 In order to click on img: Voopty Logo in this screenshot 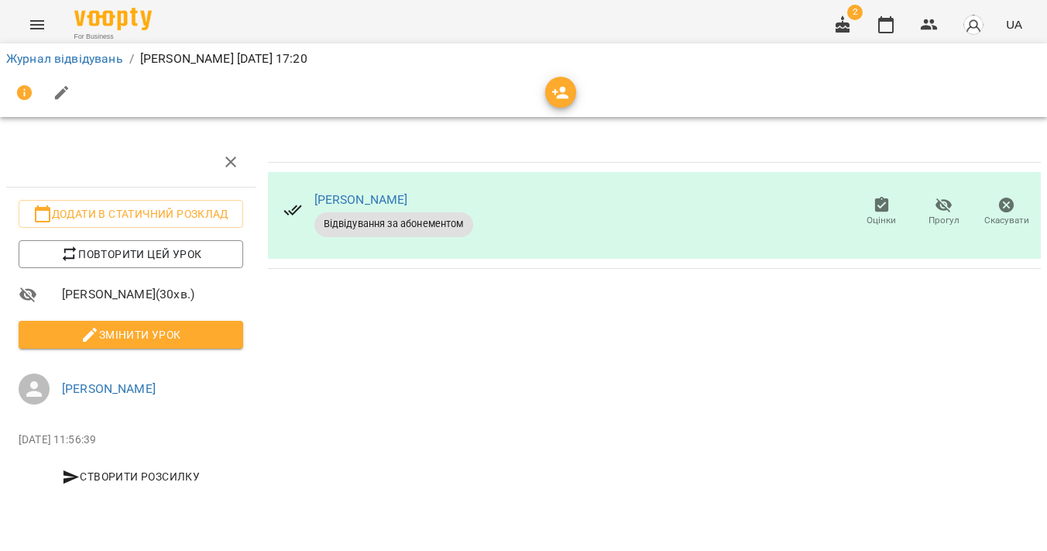, I will do `click(113, 19)`.